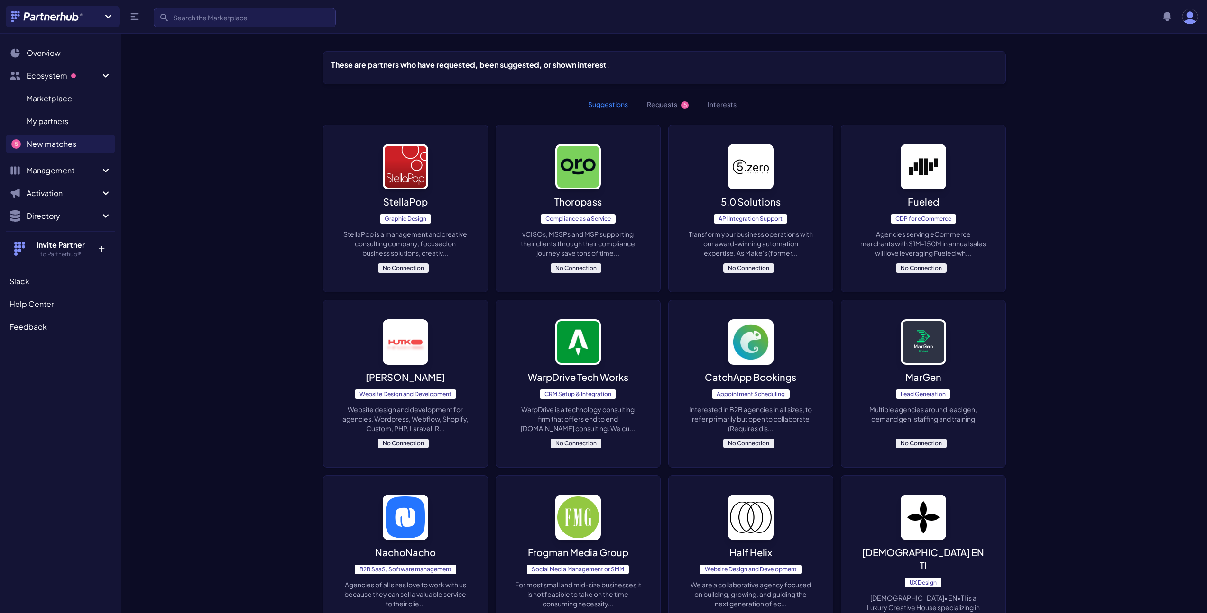  What do you see at coordinates (60, 144) in the screenshot?
I see `a: New matches` at bounding box center [60, 144].